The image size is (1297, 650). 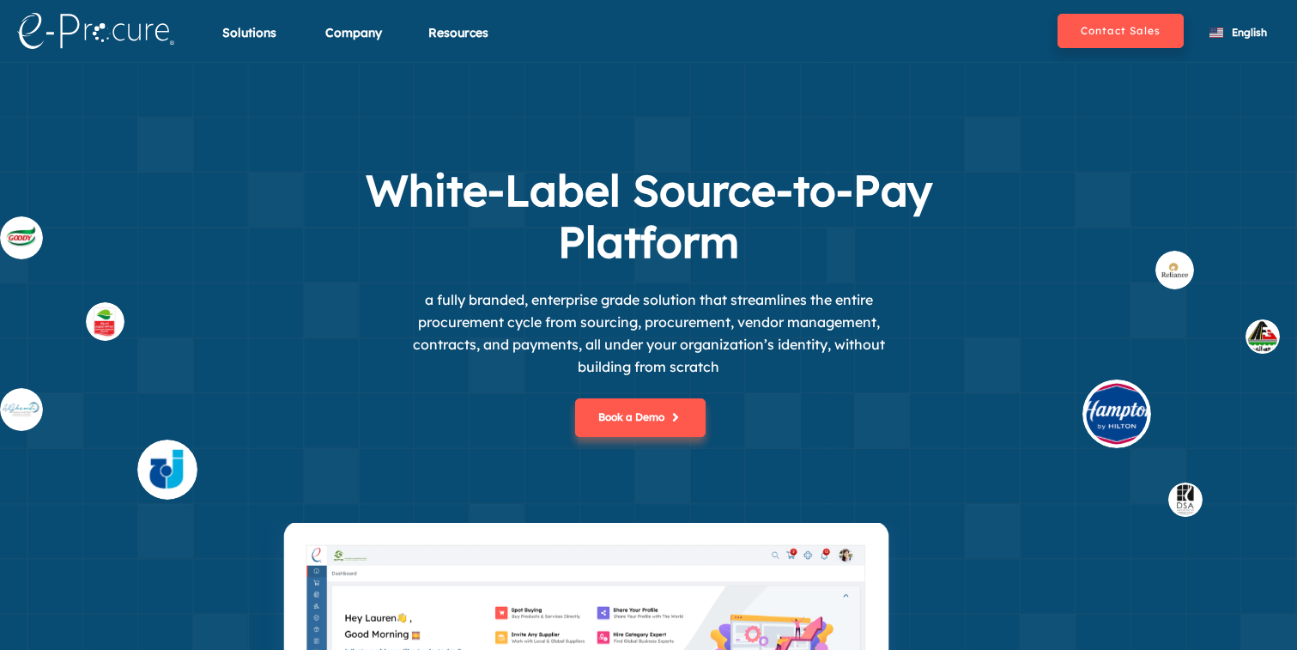 What do you see at coordinates (249, 43) in the screenshot?
I see `div: Solutions` at bounding box center [249, 43].